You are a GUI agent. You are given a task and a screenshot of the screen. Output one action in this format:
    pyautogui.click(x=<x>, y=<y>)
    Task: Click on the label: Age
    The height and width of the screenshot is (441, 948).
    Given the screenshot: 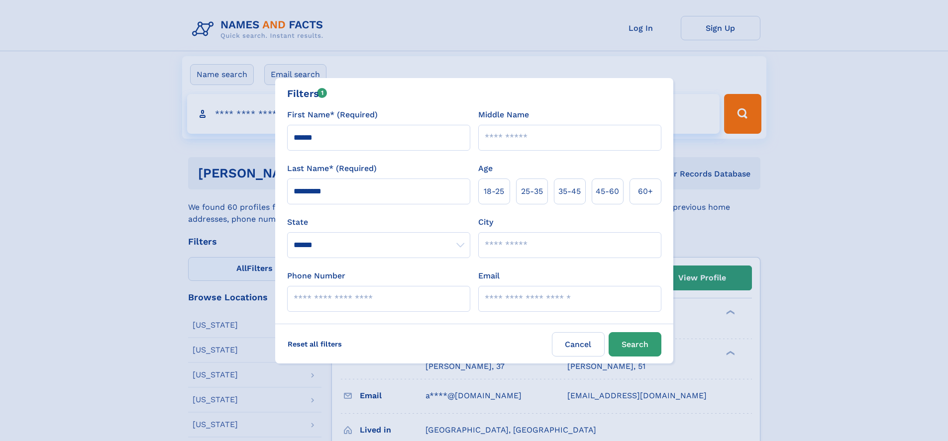 What is the action you would take?
    pyautogui.click(x=485, y=169)
    